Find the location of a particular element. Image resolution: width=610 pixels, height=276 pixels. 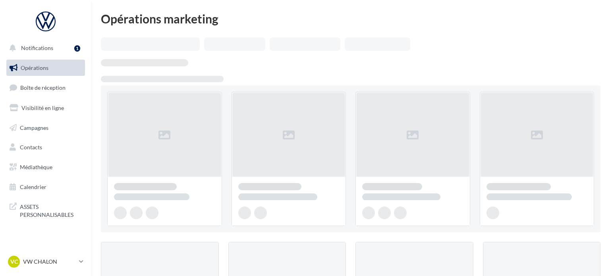

span: ASSETS PERSONNALISABLES is located at coordinates (51, 210).